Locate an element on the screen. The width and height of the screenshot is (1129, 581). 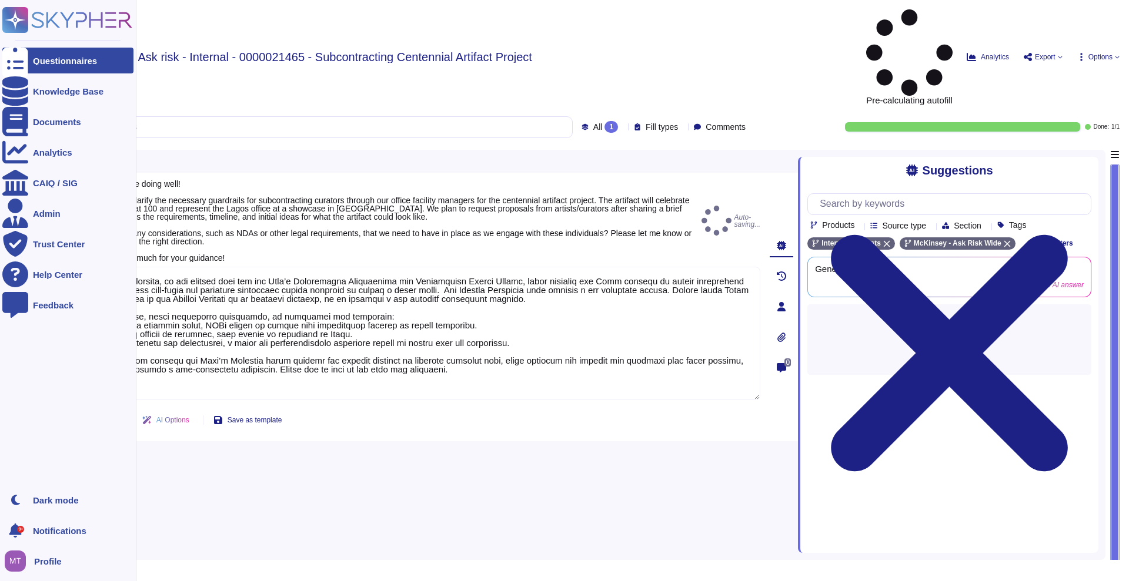
a: Knowledge Base is located at coordinates (68, 91).